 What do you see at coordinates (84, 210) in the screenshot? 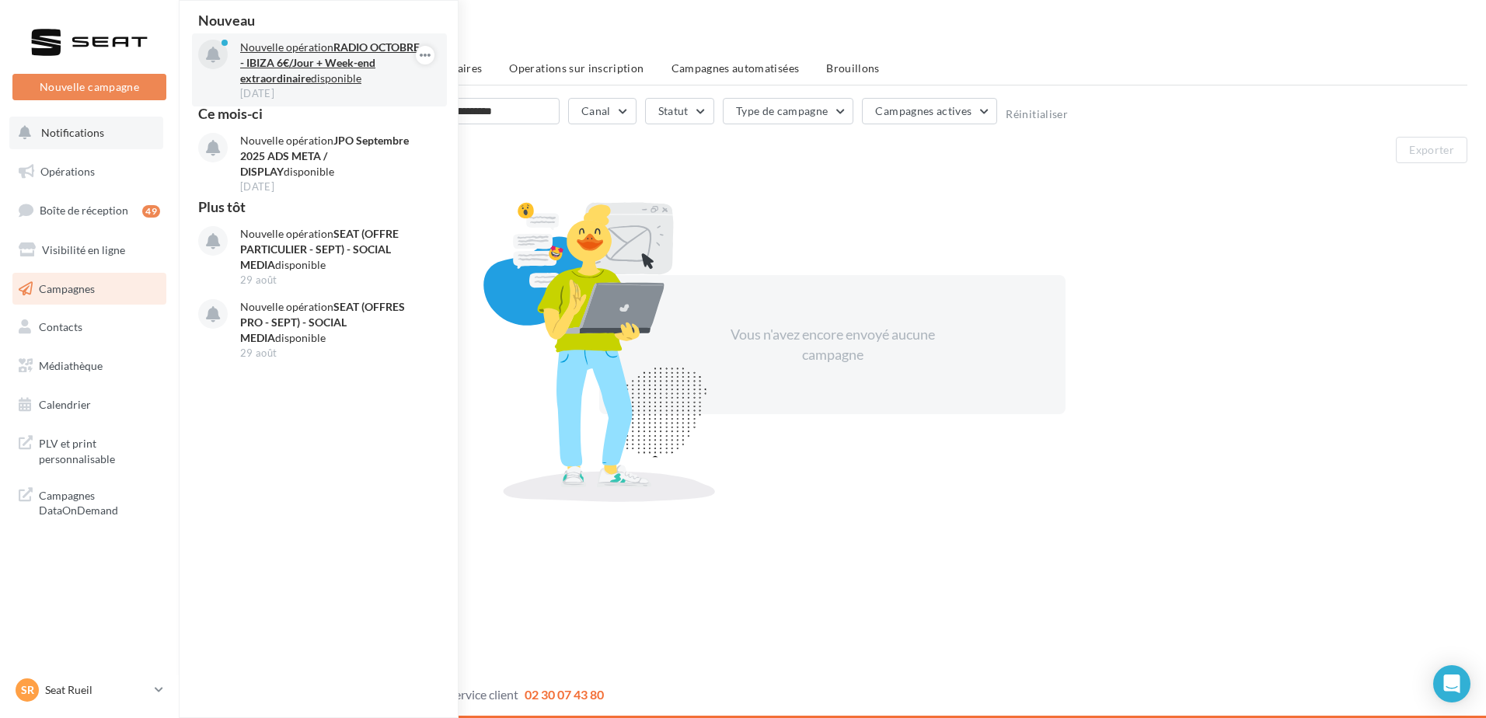
I see `span: Boîte de réception` at bounding box center [84, 210].